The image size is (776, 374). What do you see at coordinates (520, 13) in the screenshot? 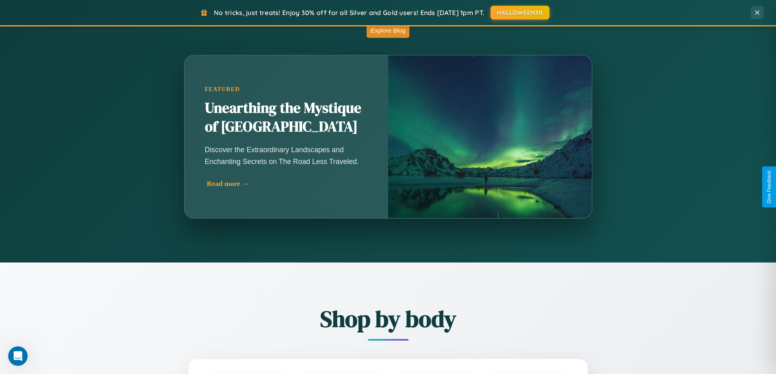
I see `button: HALLOWEEN30` at bounding box center [520, 13].